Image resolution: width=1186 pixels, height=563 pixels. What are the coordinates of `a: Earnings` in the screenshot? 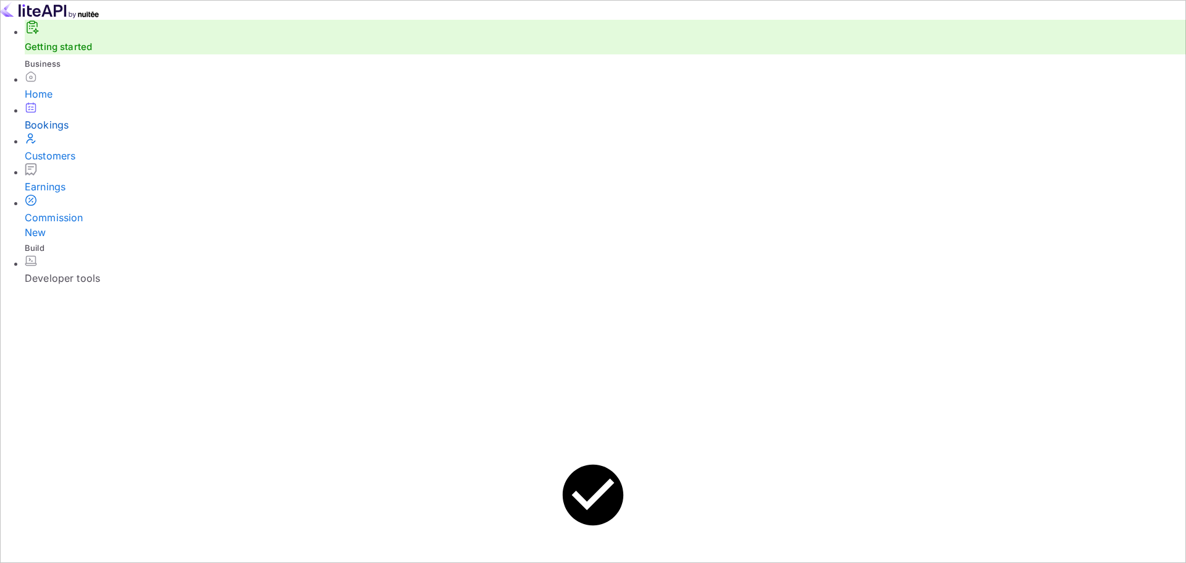 It's located at (606, 179).